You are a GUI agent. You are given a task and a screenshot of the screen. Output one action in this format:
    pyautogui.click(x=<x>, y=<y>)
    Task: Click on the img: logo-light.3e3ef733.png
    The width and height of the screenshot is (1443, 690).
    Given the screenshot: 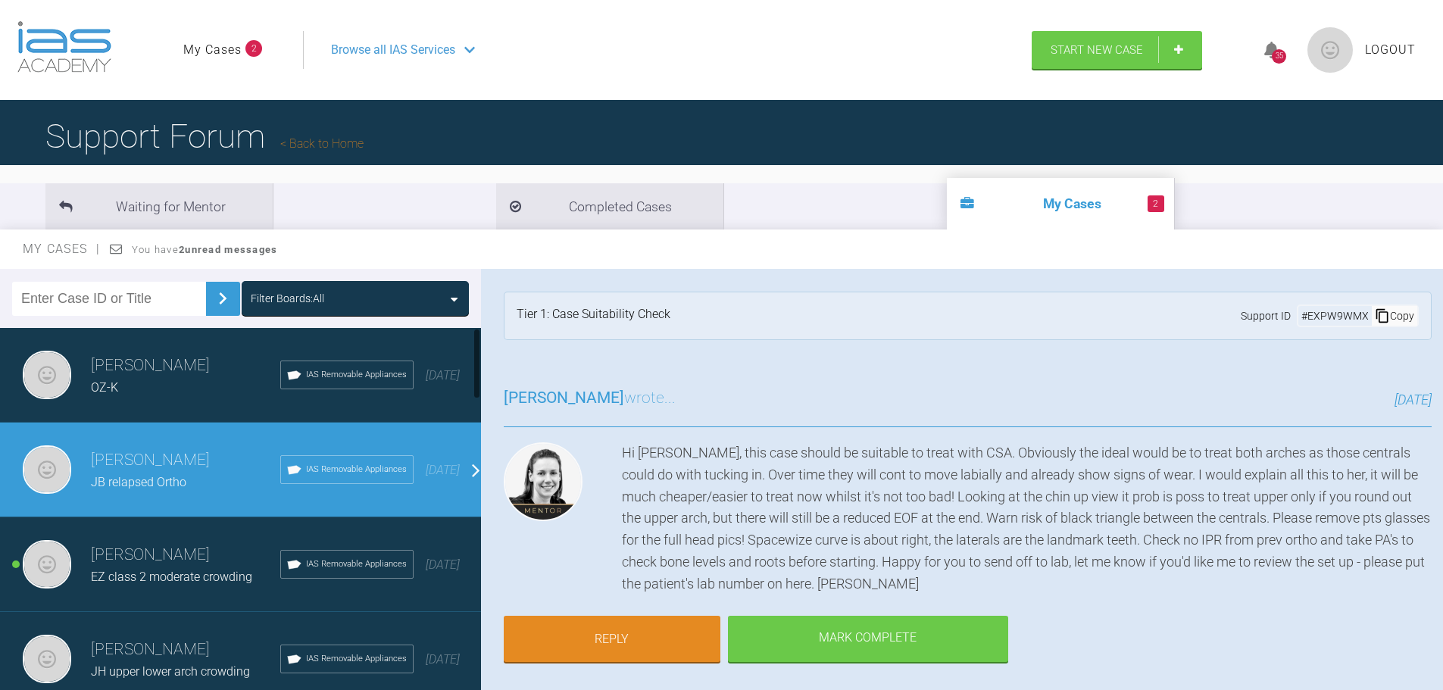 What is the action you would take?
    pyautogui.click(x=64, y=47)
    